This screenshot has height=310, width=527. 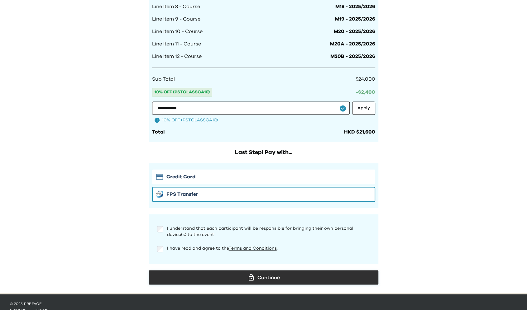 What do you see at coordinates (253, 249) in the screenshot?
I see `a: Terms and Conditions` at bounding box center [253, 249].